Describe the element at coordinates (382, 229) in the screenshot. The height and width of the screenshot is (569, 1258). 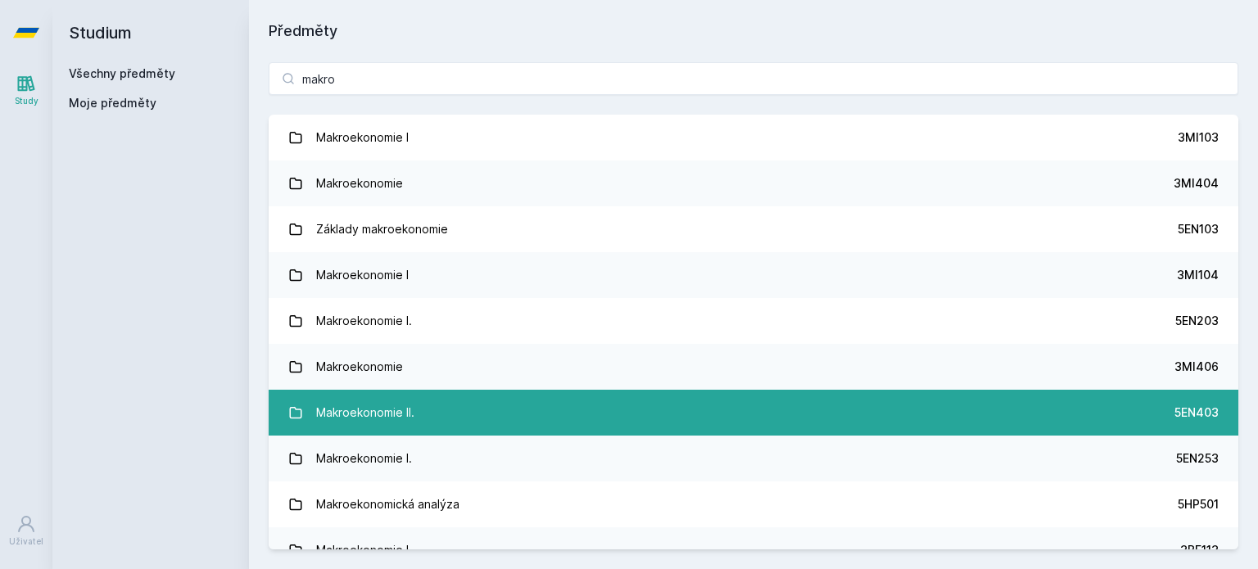
I see `div: Základy makroekonomie` at that location.